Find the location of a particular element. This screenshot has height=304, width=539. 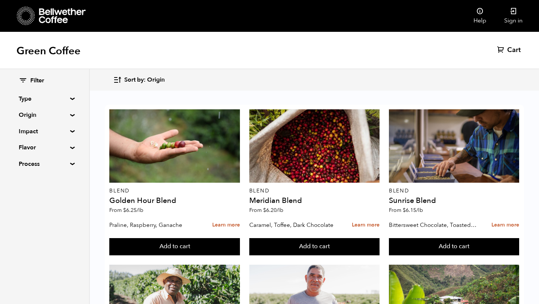

a: Cart is located at coordinates (510, 50).